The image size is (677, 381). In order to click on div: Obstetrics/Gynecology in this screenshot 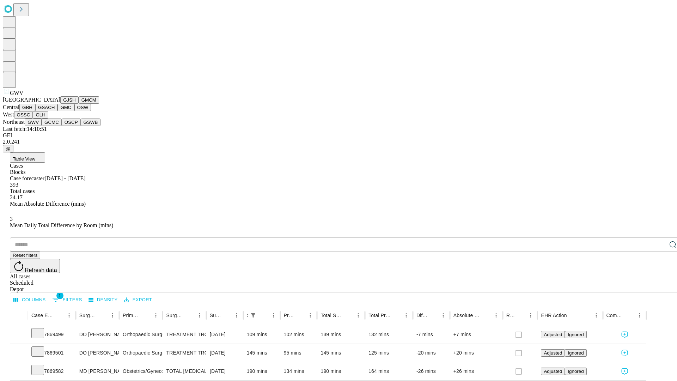, I will do `click(141, 371)`.